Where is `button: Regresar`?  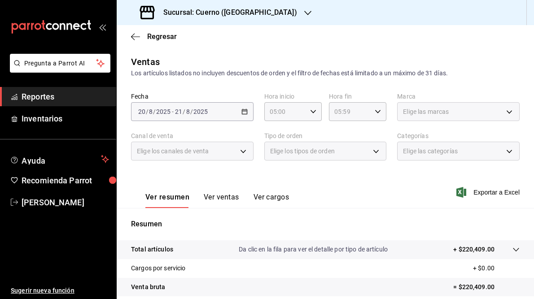 button: Regresar is located at coordinates (154, 36).